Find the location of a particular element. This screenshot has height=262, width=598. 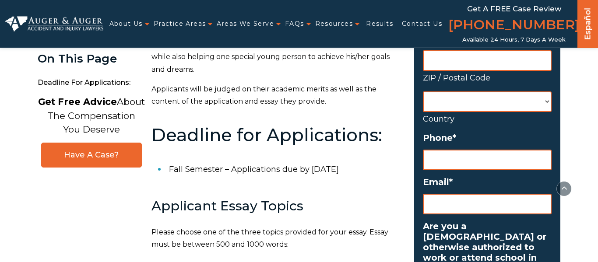

a: Contact Us is located at coordinates (422, 24).